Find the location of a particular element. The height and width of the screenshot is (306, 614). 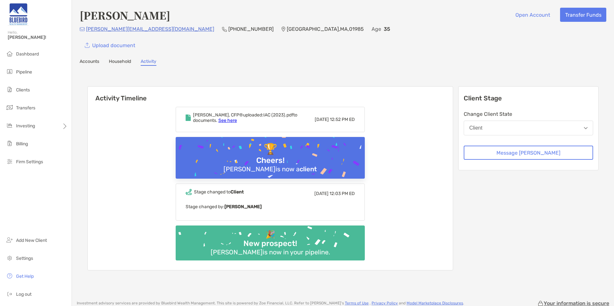

p: Stage changed by: is located at coordinates (270, 207).